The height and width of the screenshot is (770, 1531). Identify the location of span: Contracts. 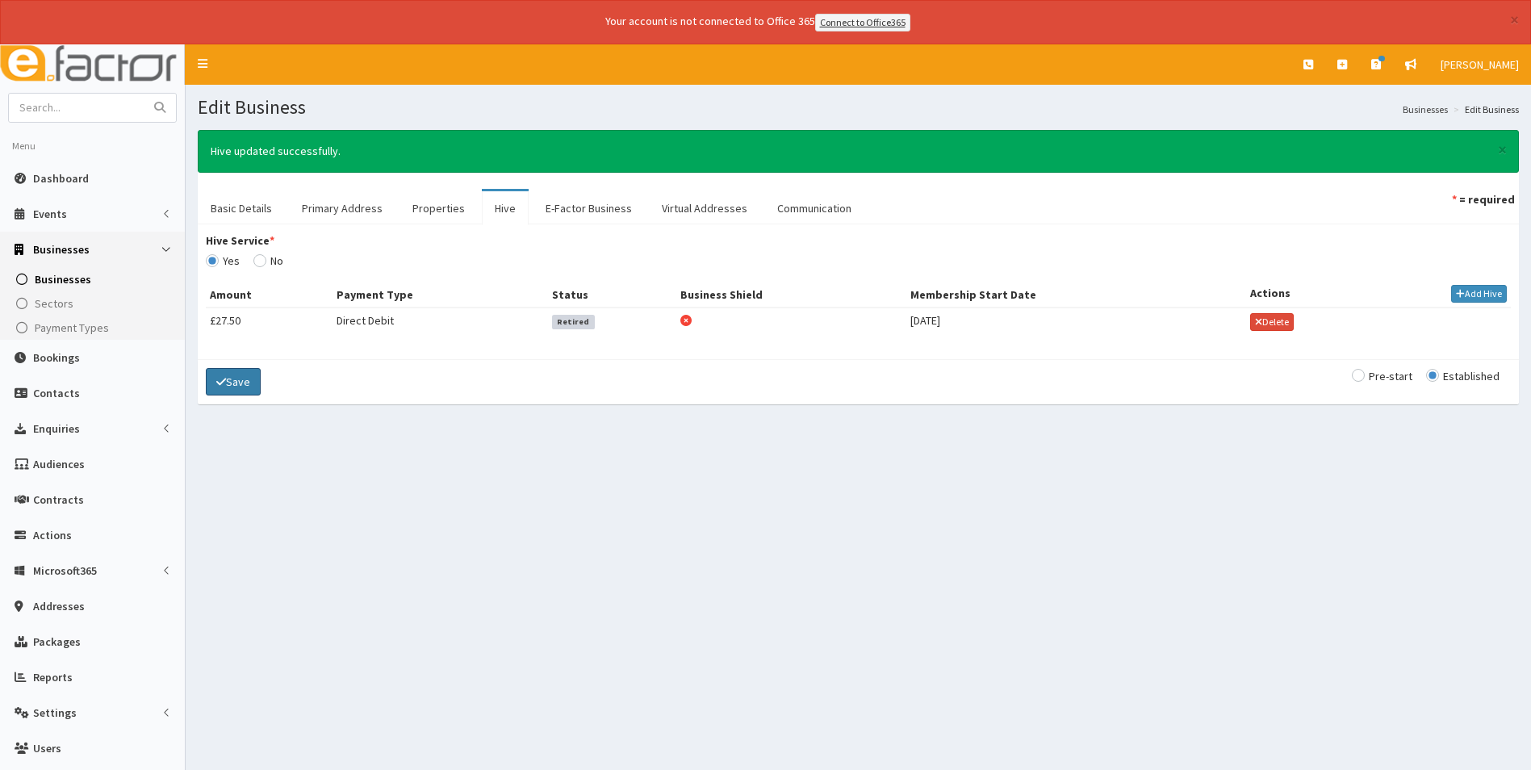
(58, 500).